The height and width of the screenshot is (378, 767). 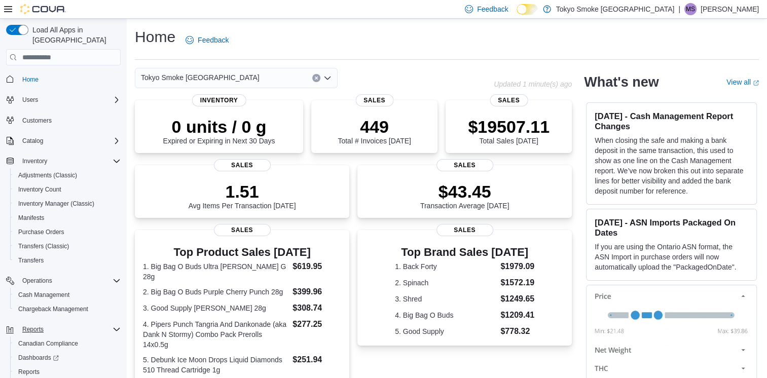 I want to click on a: Home, so click(x=30, y=80).